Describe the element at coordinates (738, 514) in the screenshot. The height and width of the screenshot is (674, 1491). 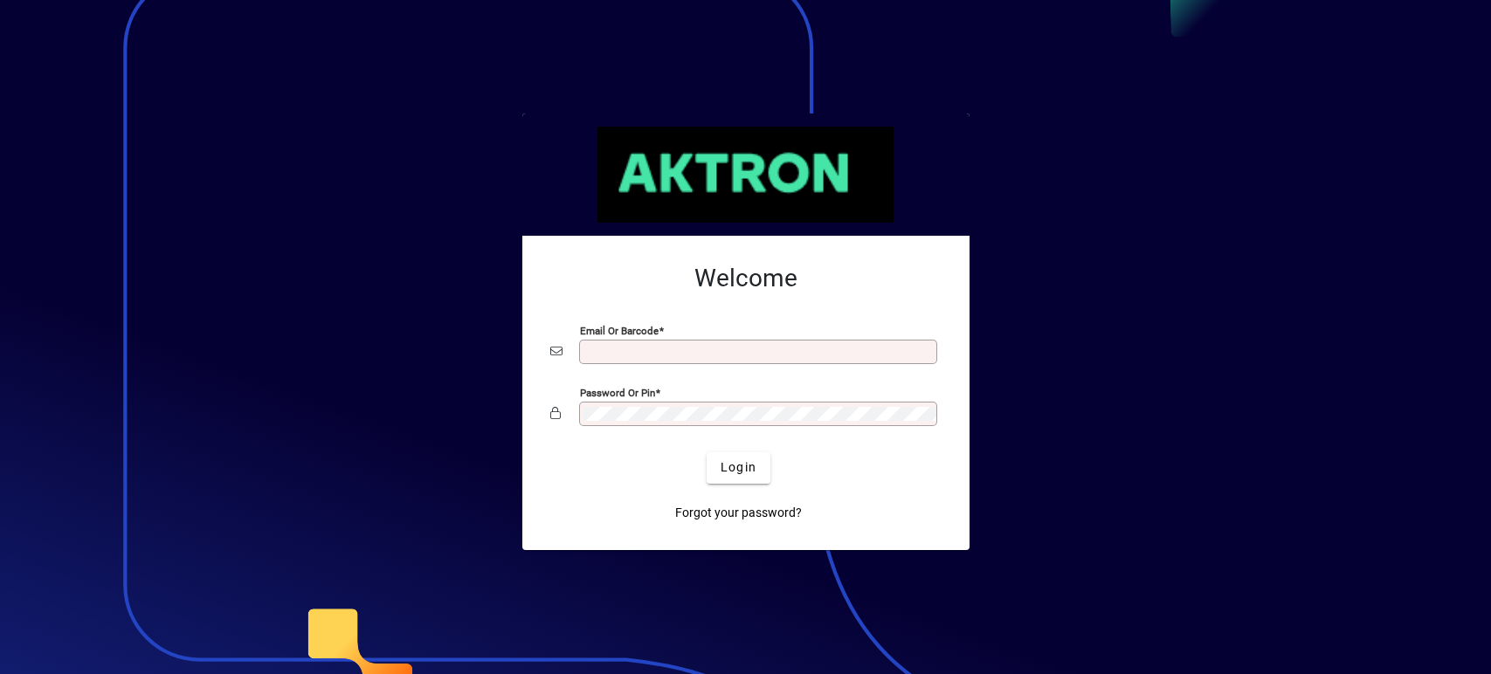
I see `a: Forgot your password?` at that location.